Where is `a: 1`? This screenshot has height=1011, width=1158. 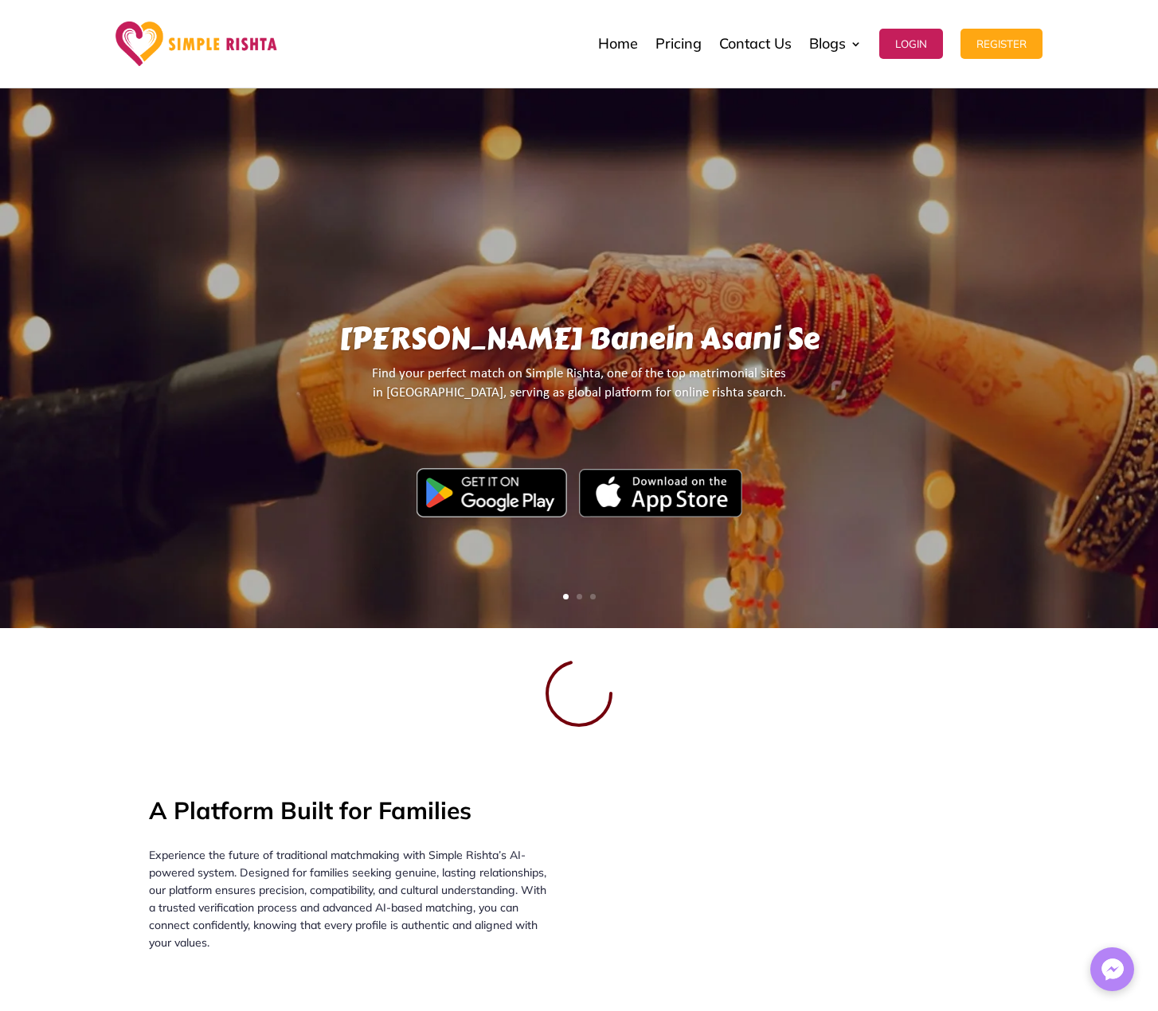
a: 1 is located at coordinates (565, 596).